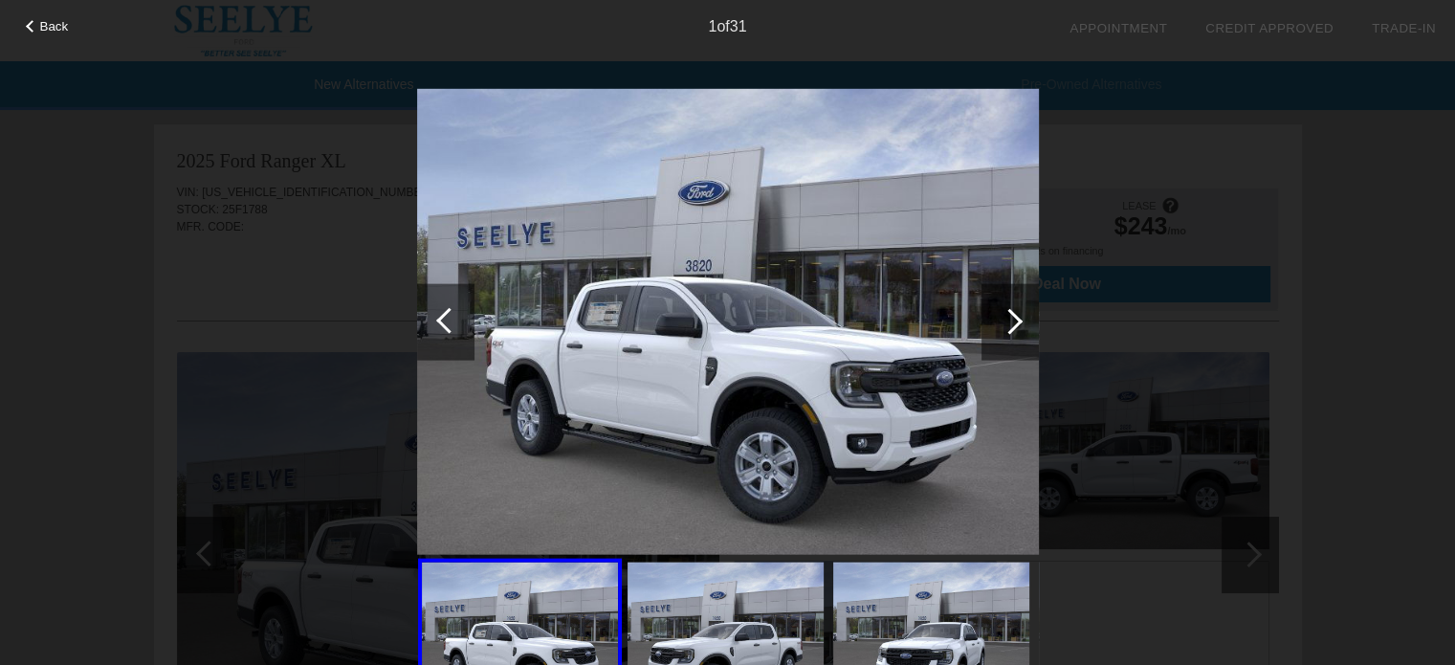 This screenshot has width=1455, height=665. Describe the element at coordinates (1118, 28) in the screenshot. I see `a: Appointment` at that location.